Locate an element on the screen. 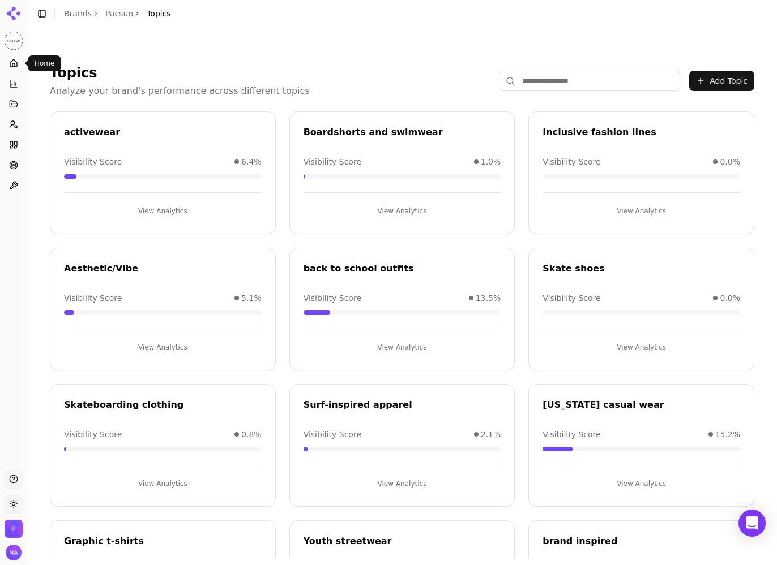  a: Brands is located at coordinates (78, 14).